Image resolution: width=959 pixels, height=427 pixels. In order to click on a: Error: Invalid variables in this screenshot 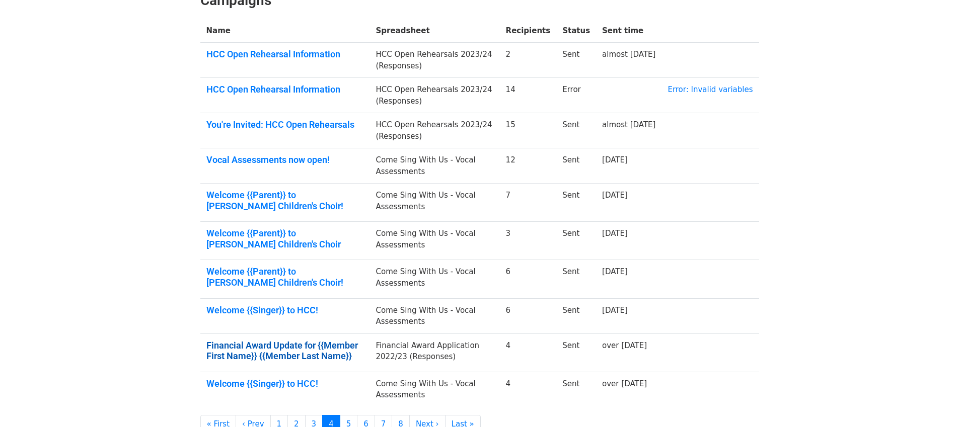, I will do `click(710, 90)`.